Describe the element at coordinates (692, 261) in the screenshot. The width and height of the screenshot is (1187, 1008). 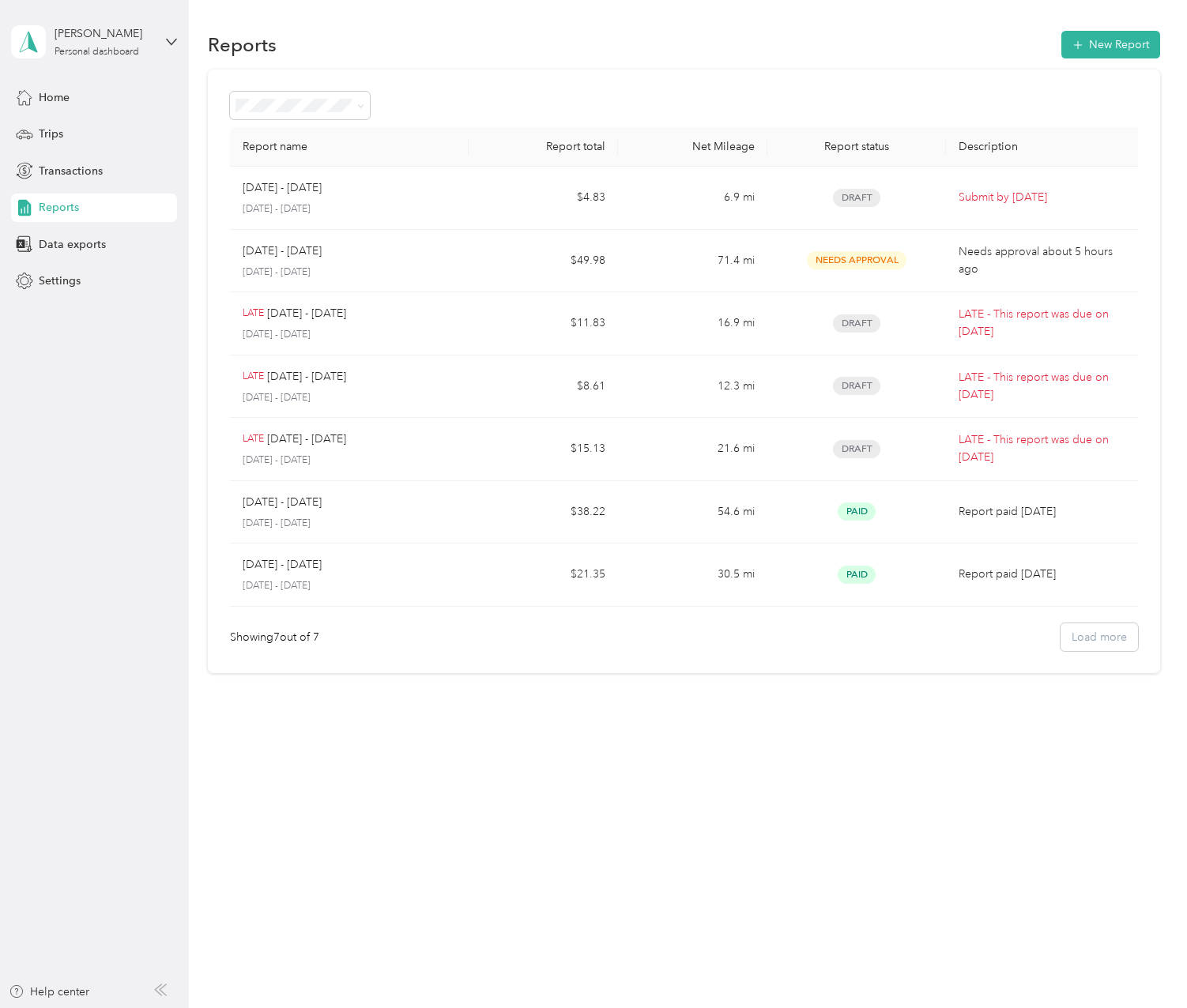
I see `td: 71.4 mi` at that location.